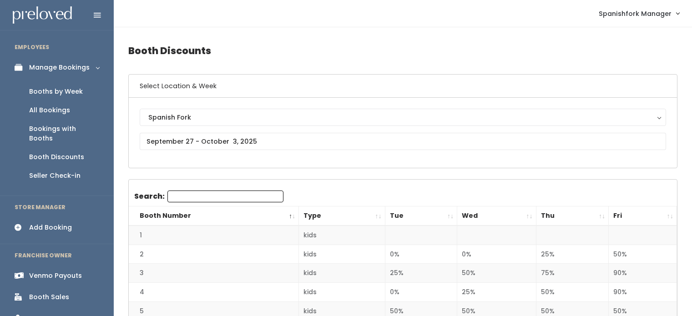  I want to click on input: September 27 - October 3, 2025, so click(403, 141).